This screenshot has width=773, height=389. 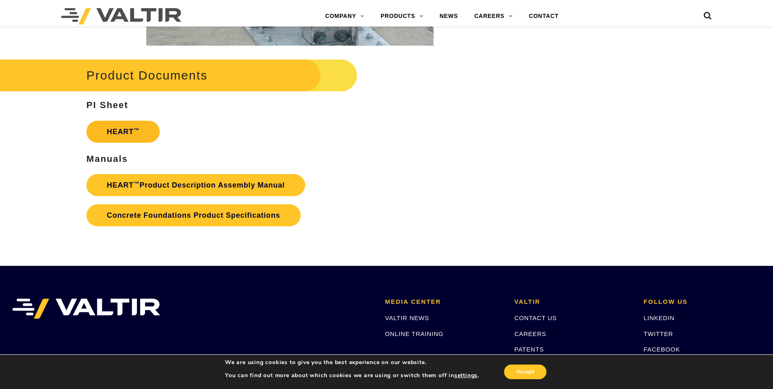 What do you see at coordinates (402, 16) in the screenshot?
I see `a: PRODUCTS` at bounding box center [402, 16].